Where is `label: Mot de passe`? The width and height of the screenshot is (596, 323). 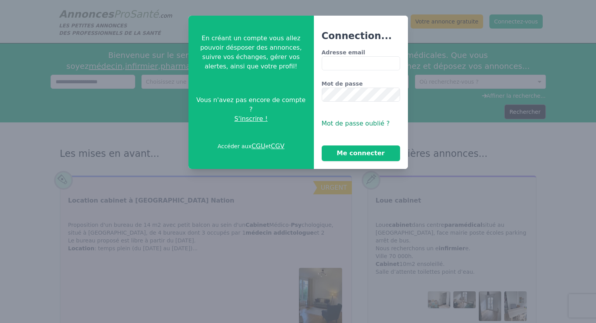 label: Mot de passe is located at coordinates (361, 84).